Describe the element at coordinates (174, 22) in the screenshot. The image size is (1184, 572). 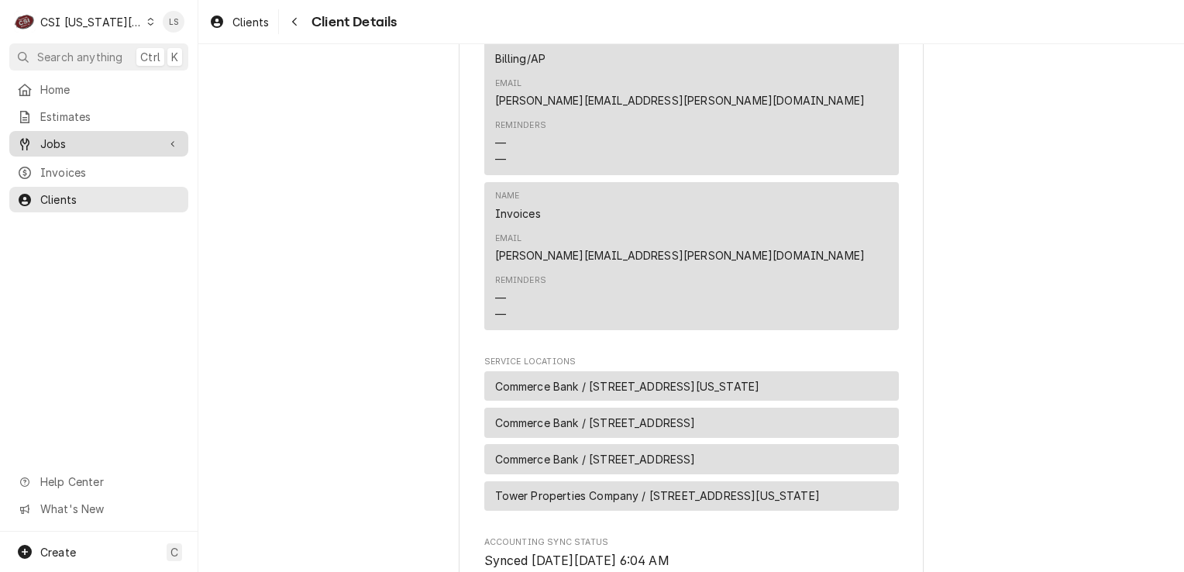
I see `div: LS` at that location.